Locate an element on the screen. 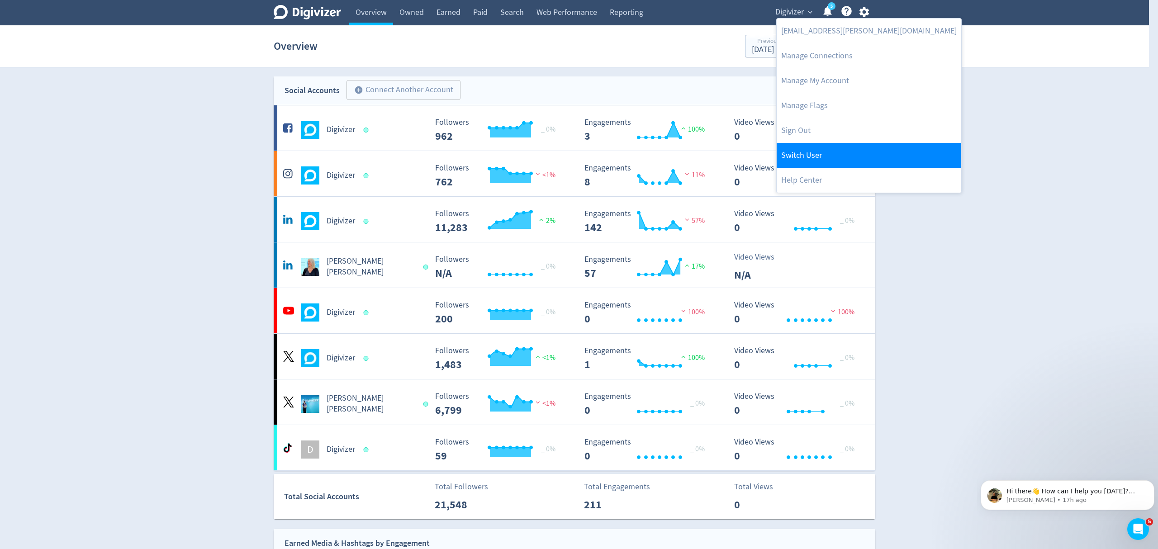 The image size is (1158, 549). div: message notification from Hugo, 17h ago. Hi there👋 How can I help you today? Hugo is located at coordinates (91, 34).